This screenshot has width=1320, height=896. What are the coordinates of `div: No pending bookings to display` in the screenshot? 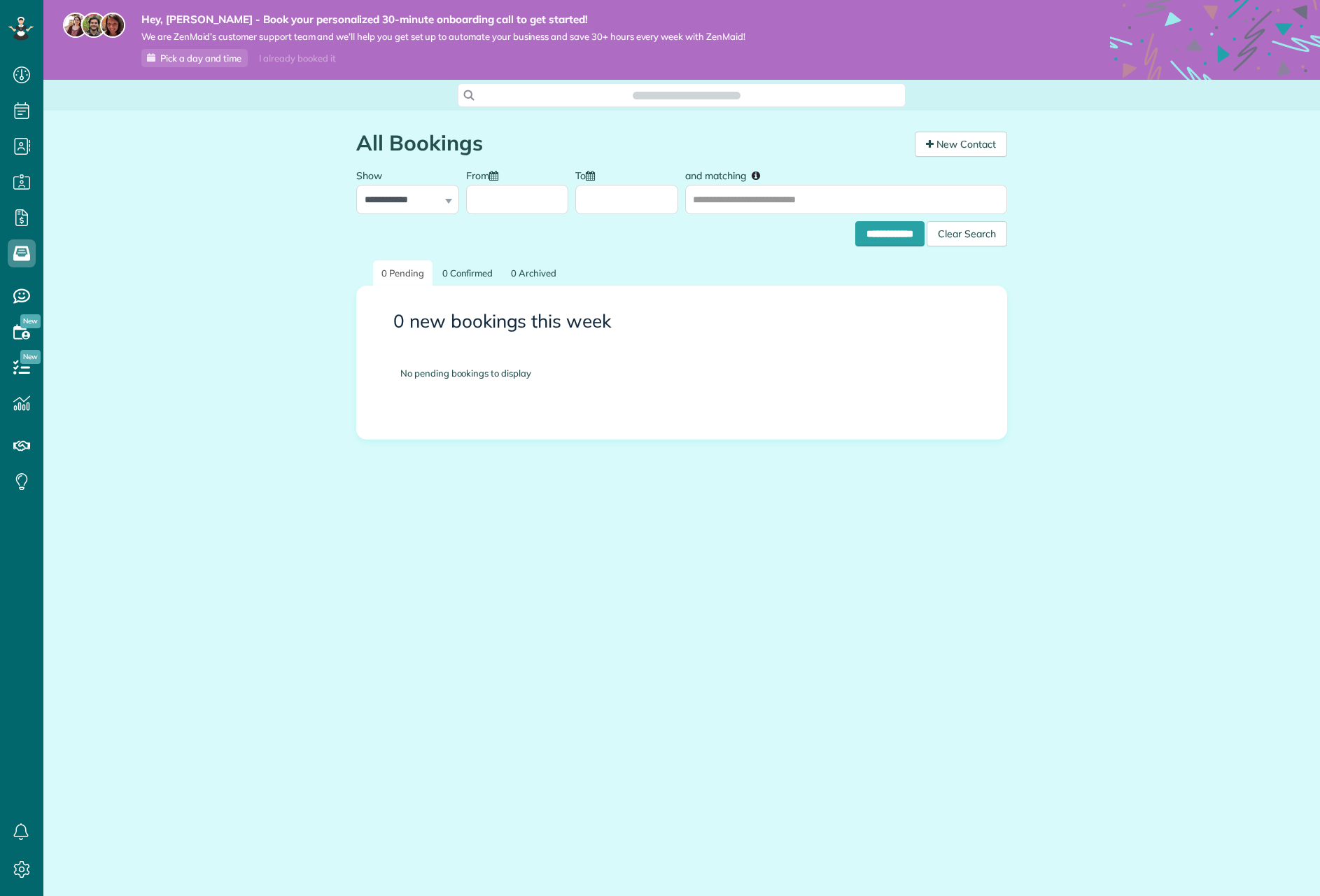 It's located at (682, 373).